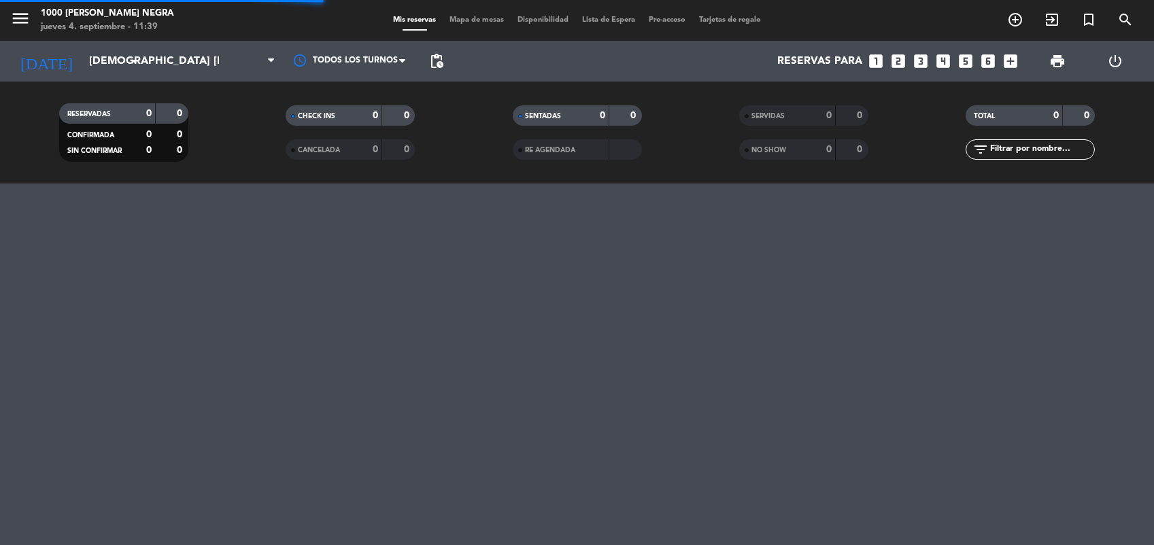  Describe the element at coordinates (477, 20) in the screenshot. I see `span: Mapa de mesas` at that location.